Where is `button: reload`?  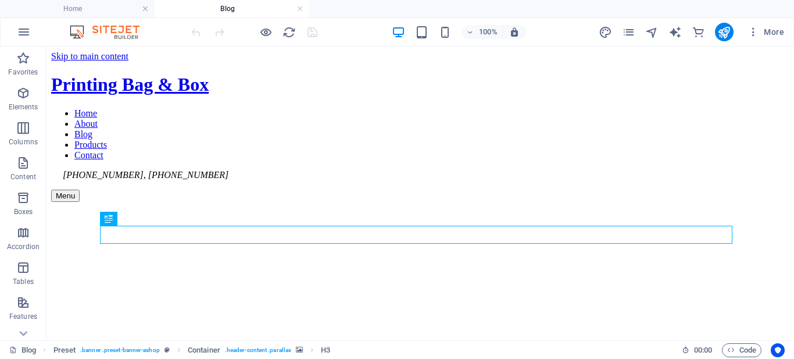 button: reload is located at coordinates (289, 32).